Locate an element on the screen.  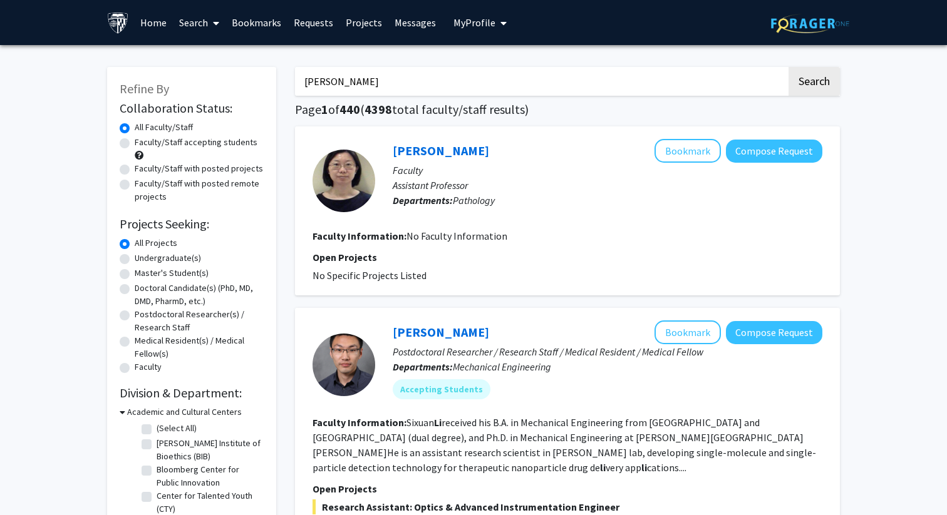
label: Faculty is located at coordinates (148, 367).